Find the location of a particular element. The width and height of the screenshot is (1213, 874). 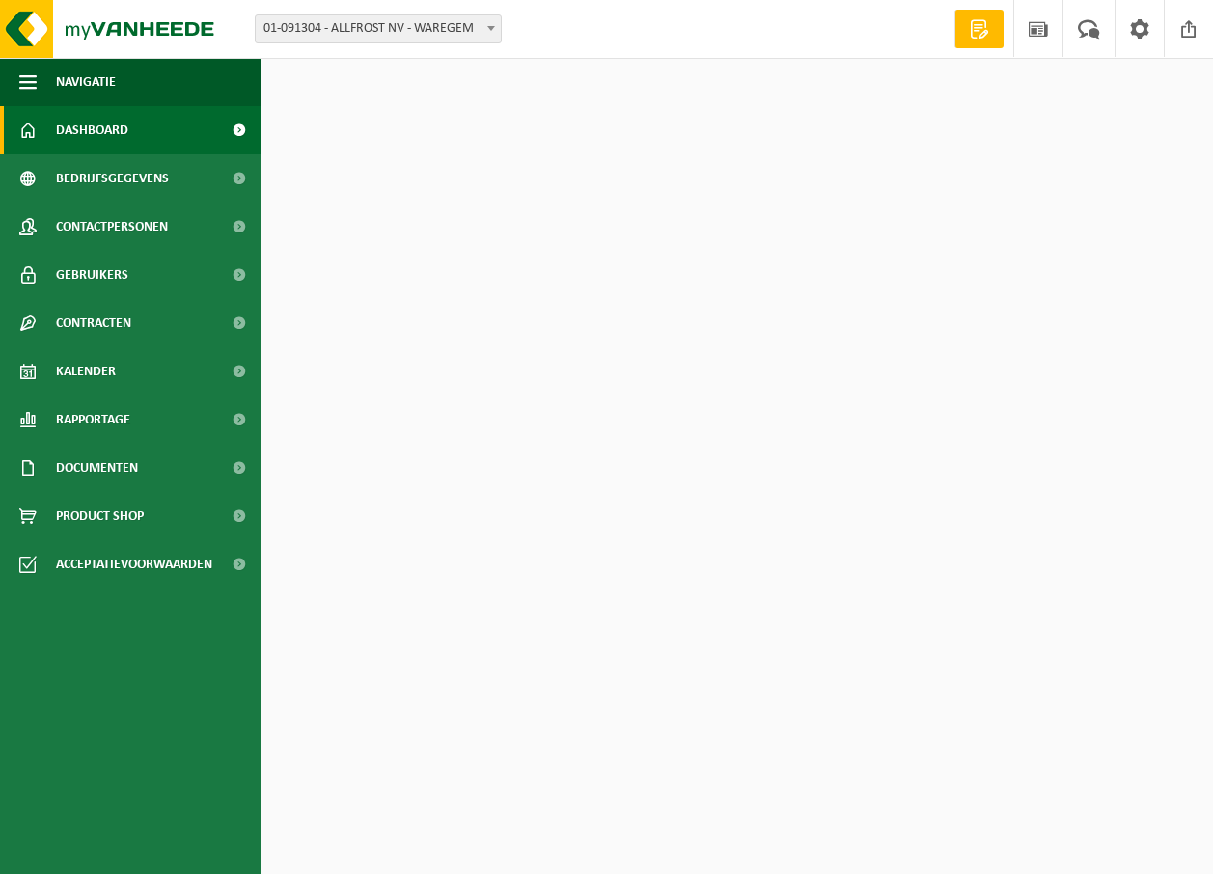

span: Navigatie is located at coordinates (86, 82).